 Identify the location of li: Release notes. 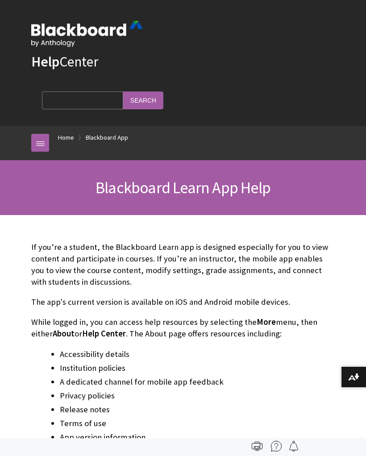
(197, 409).